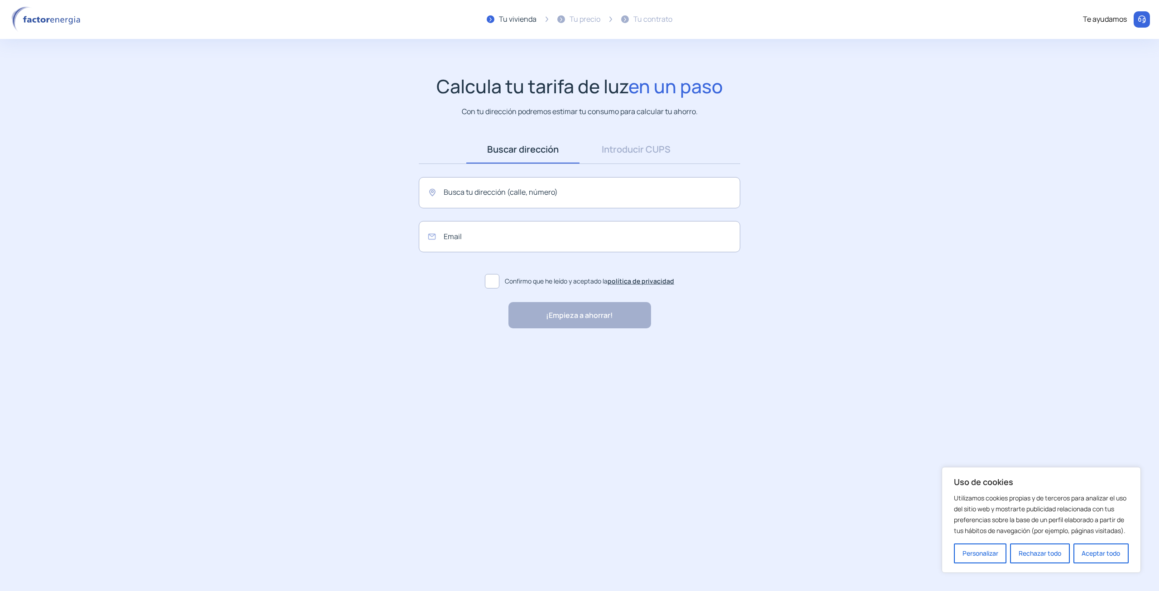  I want to click on p: Con tu dirección podremos estimar tu consumo para calcular tu ahorro., so click(579, 111).